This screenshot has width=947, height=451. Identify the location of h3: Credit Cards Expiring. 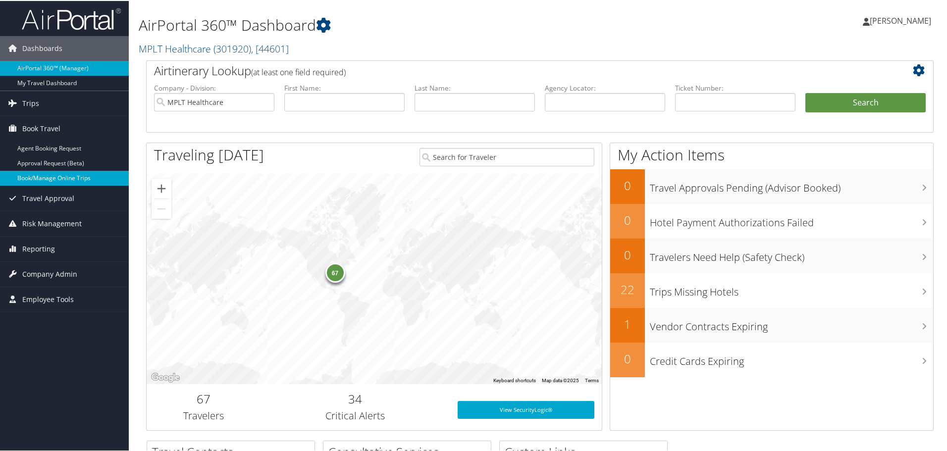
(791, 358).